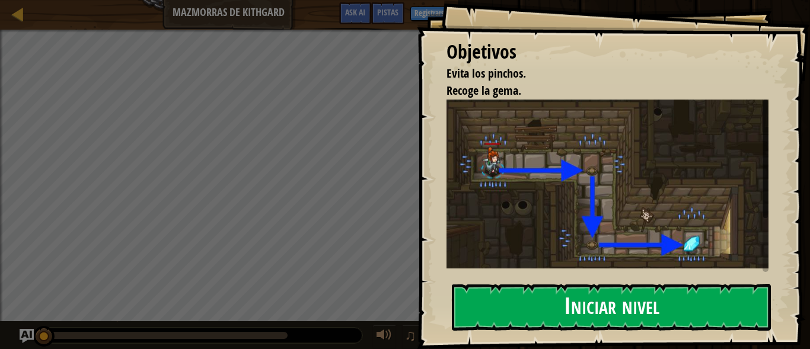 This screenshot has width=810, height=349. Describe the element at coordinates (612, 184) in the screenshot. I see `img: Mazmorras de Kithgard` at that location.